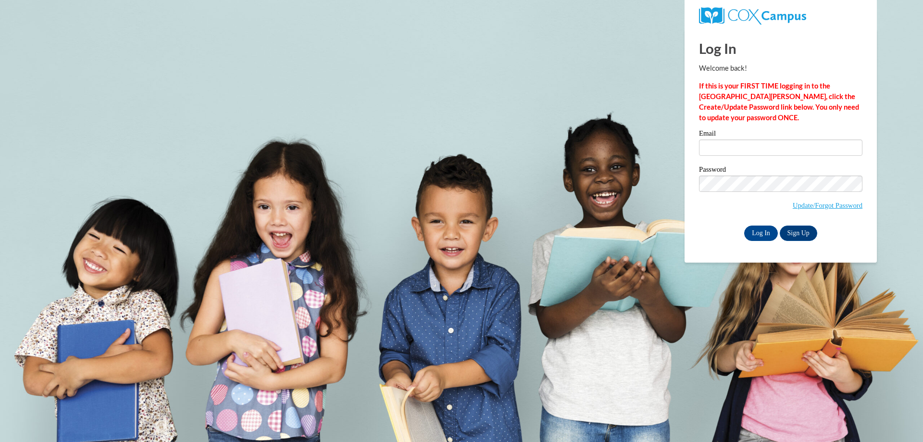  Describe the element at coordinates (761, 233) in the screenshot. I see `input: Log In` at that location.